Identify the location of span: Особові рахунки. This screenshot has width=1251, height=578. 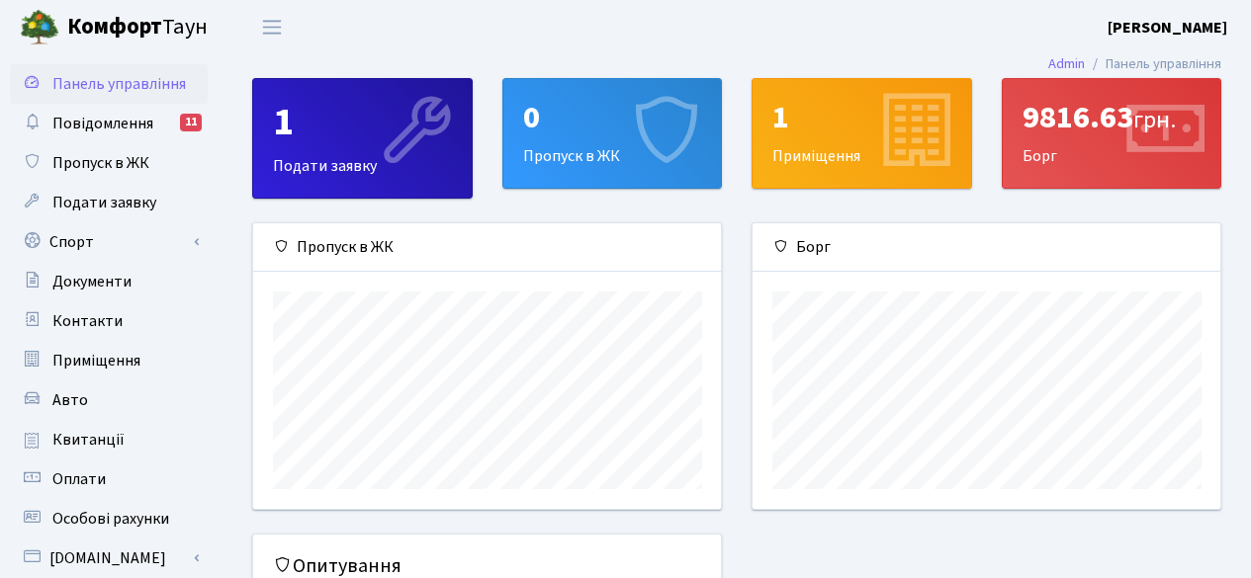
(111, 519).